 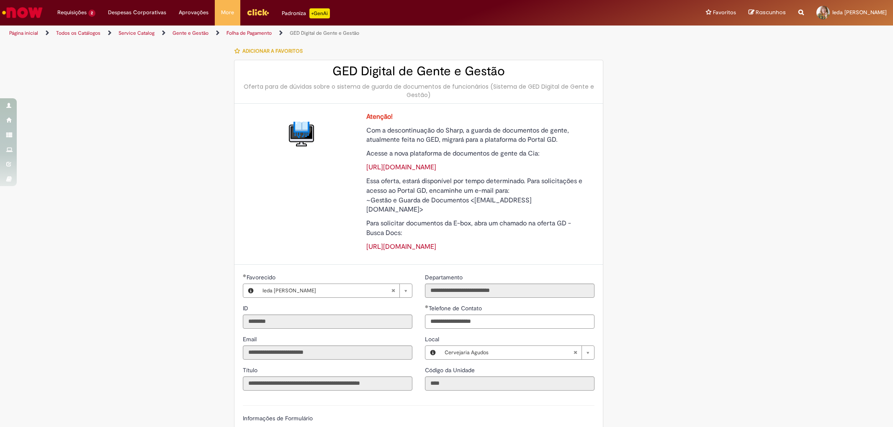 What do you see at coordinates (456, 308) in the screenshot?
I see `span: Telefone de Contato` at bounding box center [456, 308].